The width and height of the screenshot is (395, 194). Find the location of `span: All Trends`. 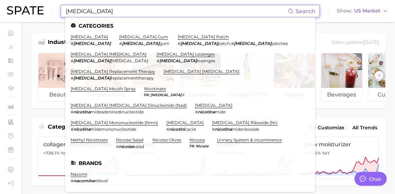

span: All Trends is located at coordinates (365, 128).